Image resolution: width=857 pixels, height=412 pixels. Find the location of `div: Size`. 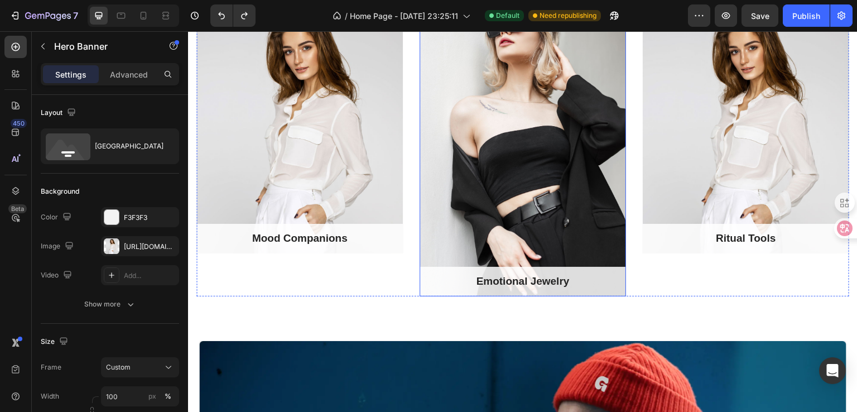

div: Size is located at coordinates (55, 342).